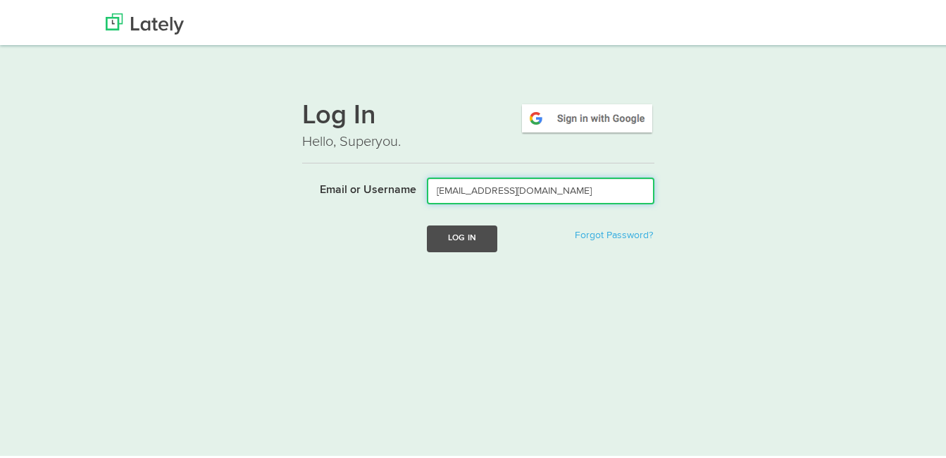  What do you see at coordinates (478, 139) in the screenshot?
I see `p: Hello, Superyou.` at bounding box center [478, 139].